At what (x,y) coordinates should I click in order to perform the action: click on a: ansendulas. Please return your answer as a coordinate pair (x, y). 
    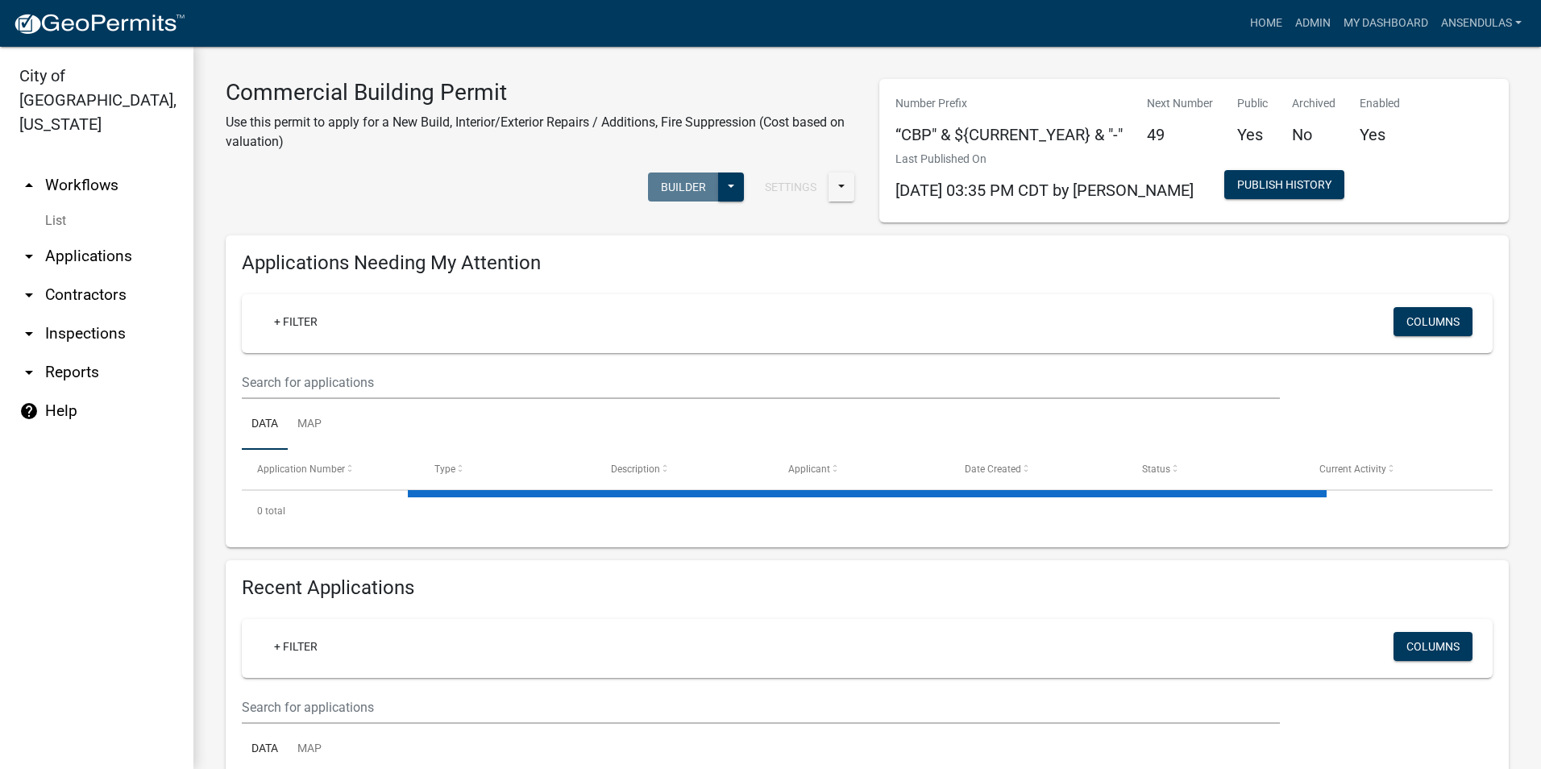
    Looking at the image, I should click on (1481, 23).